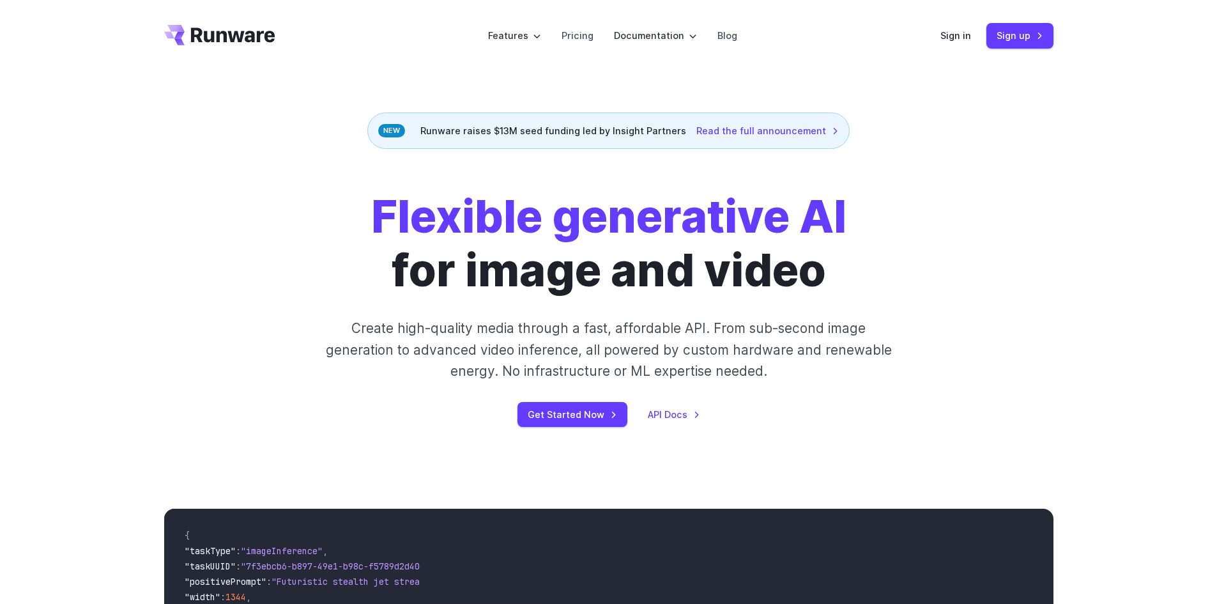 The width and height of the screenshot is (1217, 604). Describe the element at coordinates (578, 35) in the screenshot. I see `a: Pricing` at that location.